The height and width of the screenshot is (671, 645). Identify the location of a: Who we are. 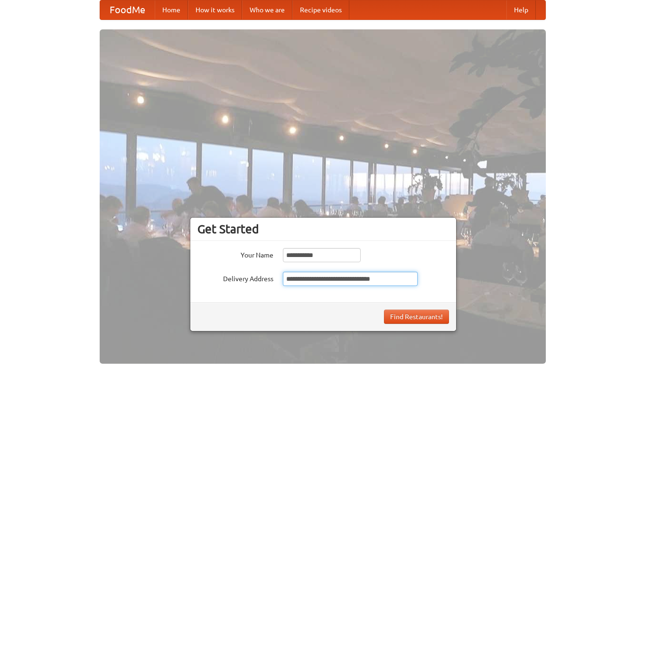
(267, 10).